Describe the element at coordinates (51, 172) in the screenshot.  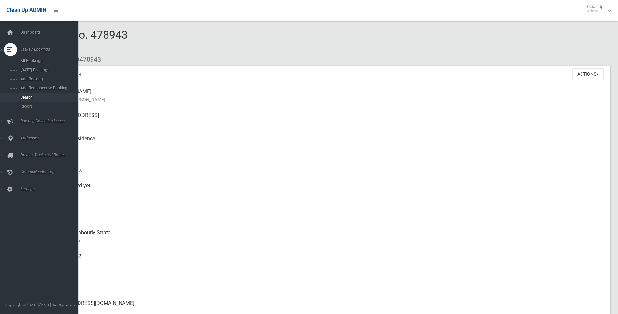
I see `span: Communication Log` at that location.